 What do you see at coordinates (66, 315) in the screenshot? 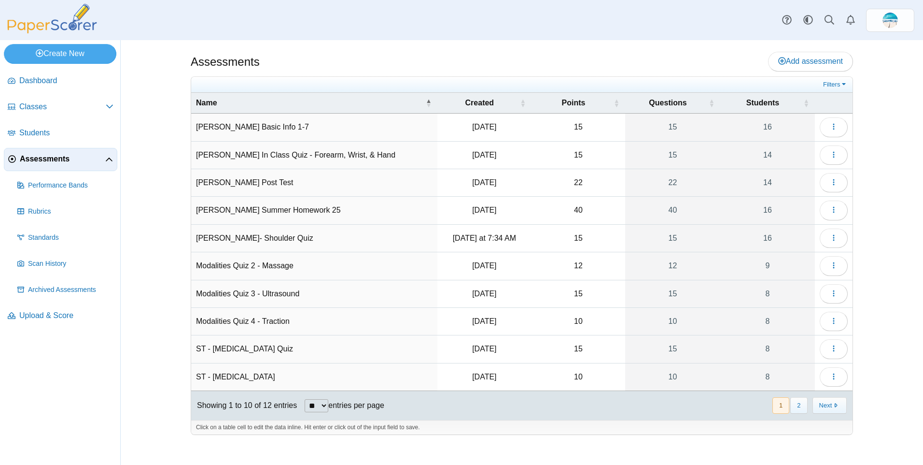
I see `span: Upload & Score` at bounding box center [66, 315].